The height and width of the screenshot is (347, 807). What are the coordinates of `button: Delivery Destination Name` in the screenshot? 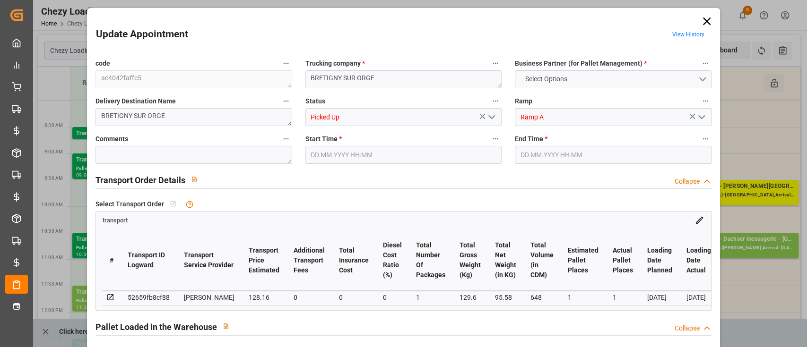 It's located at (286, 101).